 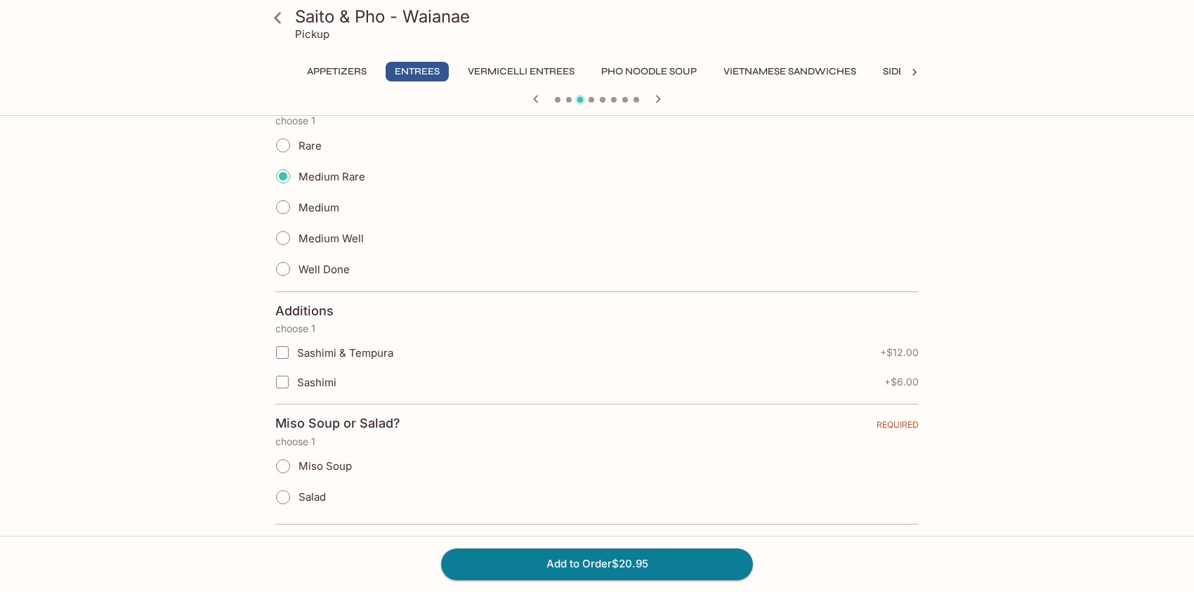 I want to click on span: Medium Rare, so click(x=331, y=176).